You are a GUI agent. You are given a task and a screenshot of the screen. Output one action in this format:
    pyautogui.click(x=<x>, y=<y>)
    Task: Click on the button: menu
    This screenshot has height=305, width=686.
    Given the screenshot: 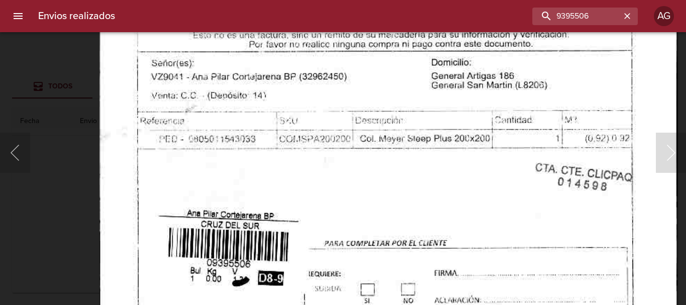 What is the action you would take?
    pyautogui.click(x=18, y=16)
    